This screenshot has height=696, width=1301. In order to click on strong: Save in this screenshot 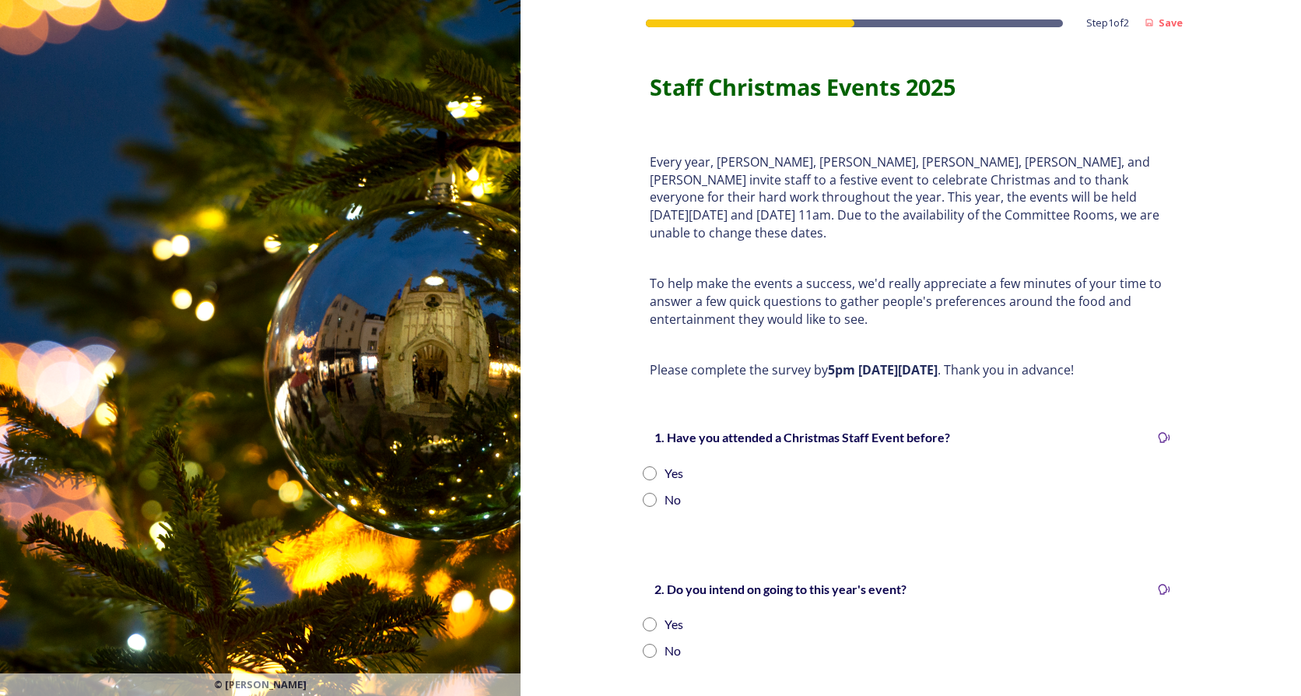, I will do `click(1170, 23)`.